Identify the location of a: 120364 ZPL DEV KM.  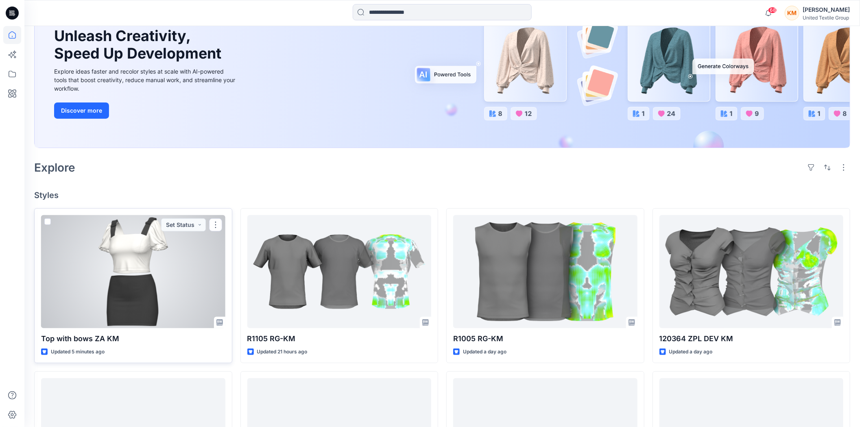
(752, 272).